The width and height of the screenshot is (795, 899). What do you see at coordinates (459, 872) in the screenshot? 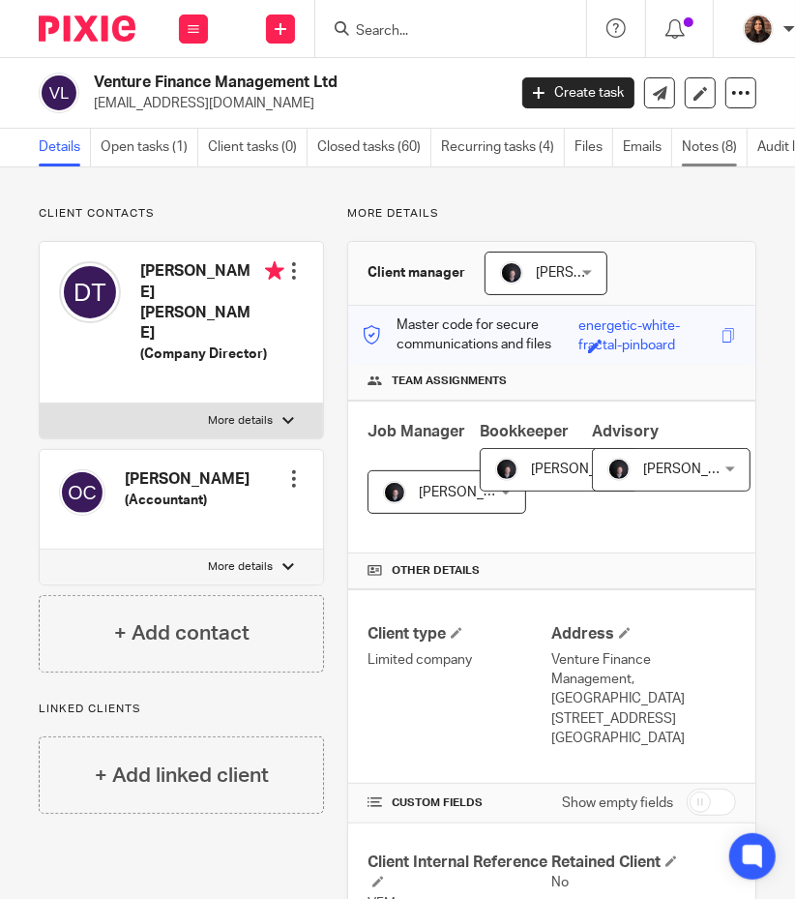
I see `h4: Client Internal Reference` at bounding box center [459, 872].